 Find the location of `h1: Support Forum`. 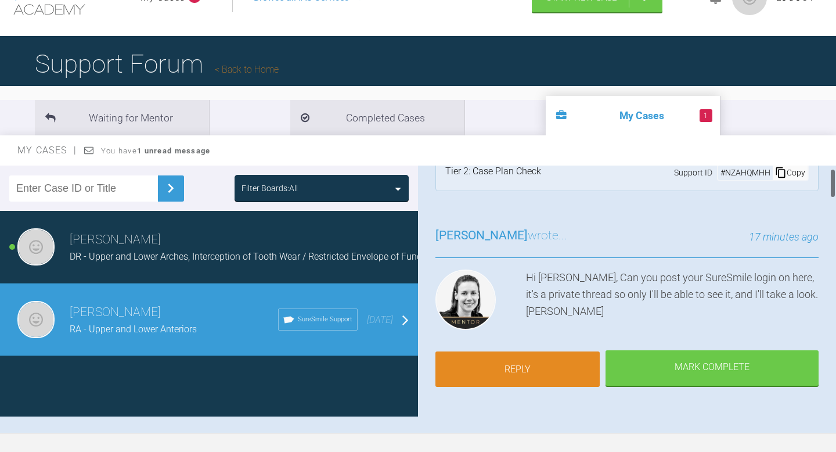

h1: Support Forum is located at coordinates (157, 64).